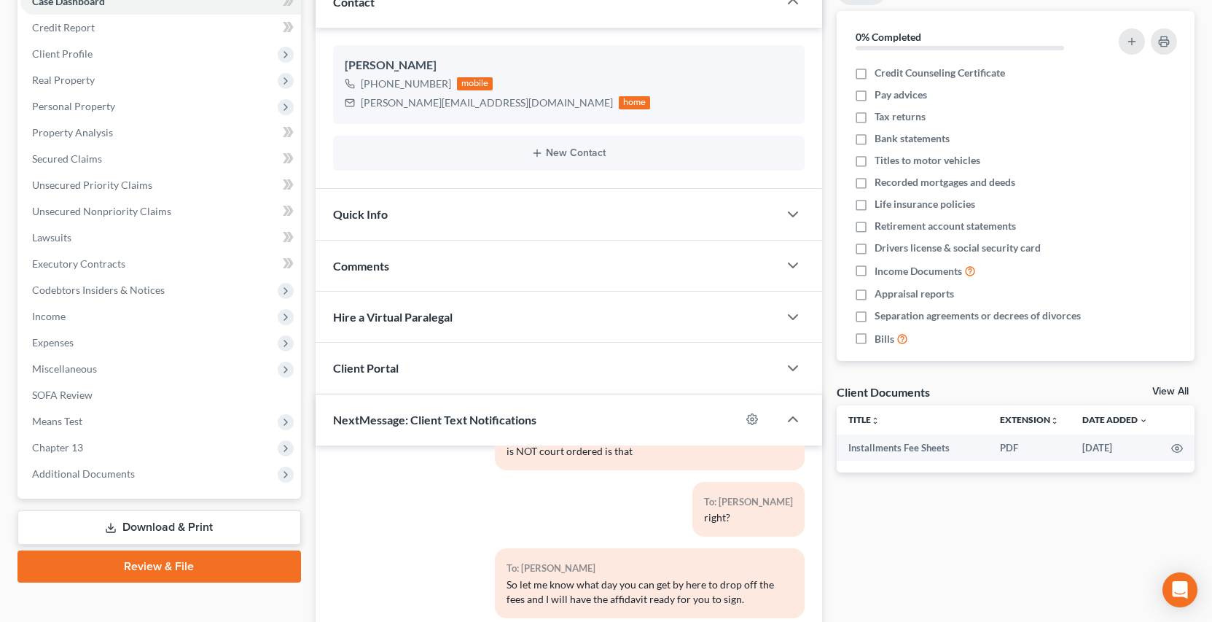 The image size is (1212, 622). Describe the element at coordinates (160, 28) in the screenshot. I see `a: Credit Report` at that location.